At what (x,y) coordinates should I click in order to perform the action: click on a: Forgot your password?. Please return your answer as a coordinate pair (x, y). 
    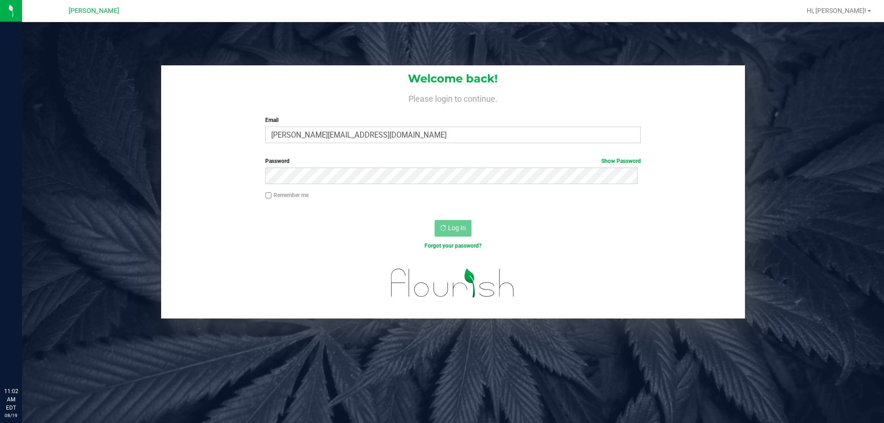
    Looking at the image, I should click on (453, 246).